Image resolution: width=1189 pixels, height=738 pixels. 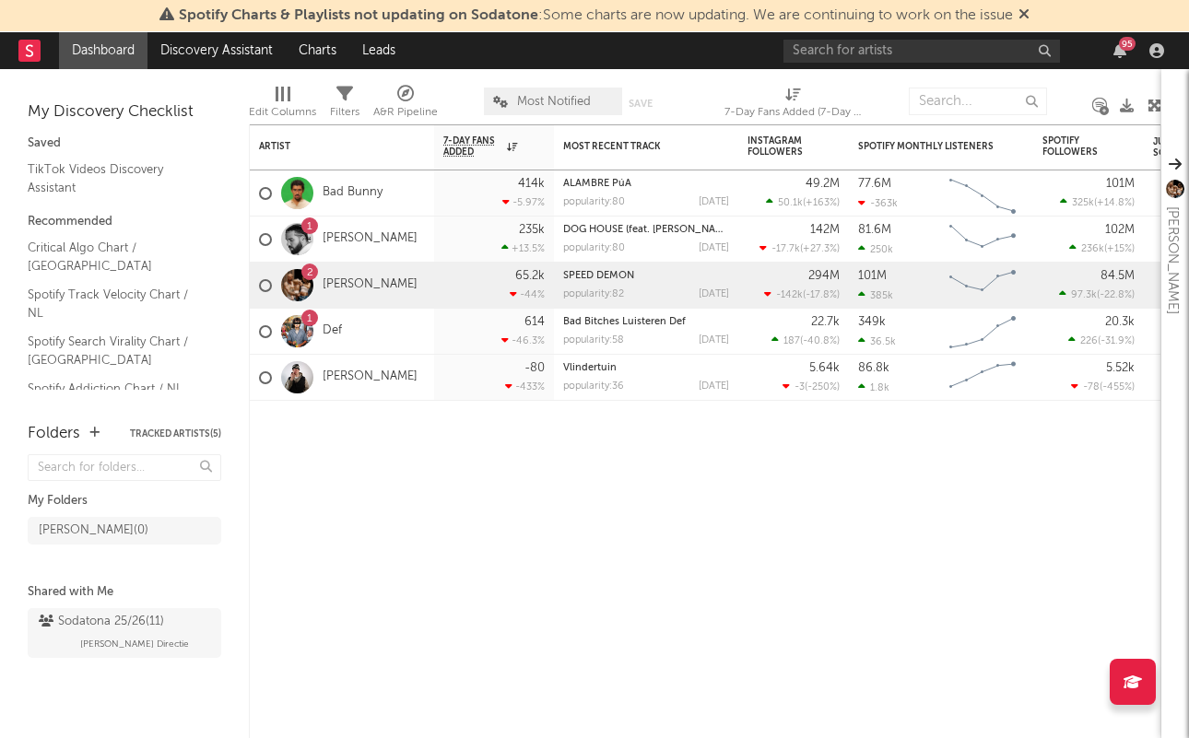 I want to click on span: : Some charts are now updating. We are continuing to work on the issue, so click(x=595, y=16).